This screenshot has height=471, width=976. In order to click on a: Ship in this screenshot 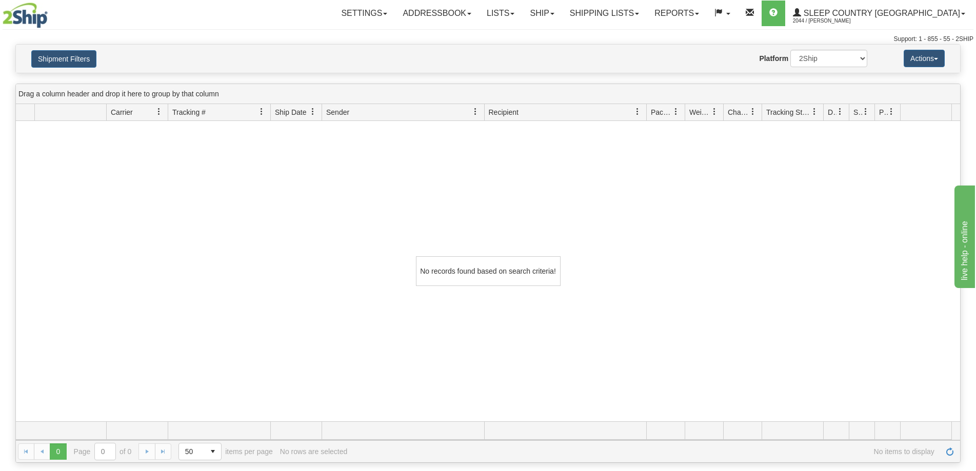, I will do `click(541, 13)`.